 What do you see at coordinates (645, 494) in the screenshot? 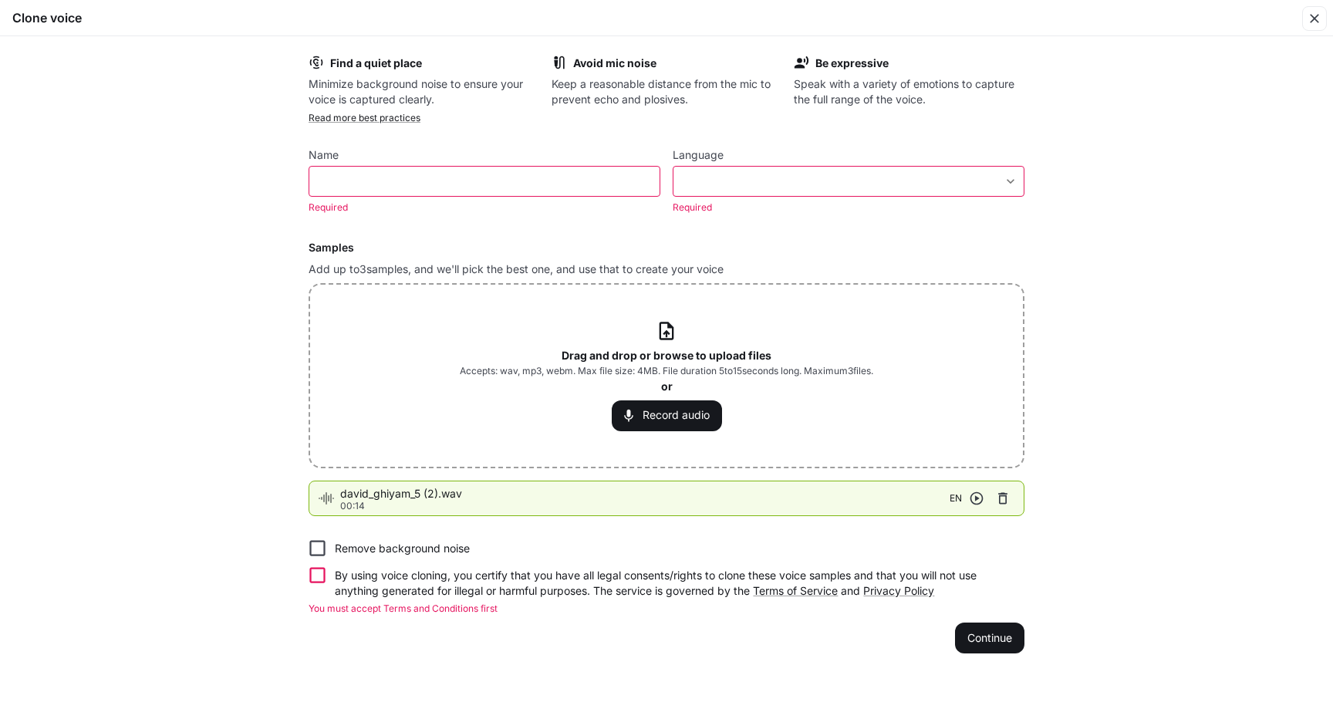
I see `span: david_ghiyam_5 (2).wav` at bounding box center [645, 494].